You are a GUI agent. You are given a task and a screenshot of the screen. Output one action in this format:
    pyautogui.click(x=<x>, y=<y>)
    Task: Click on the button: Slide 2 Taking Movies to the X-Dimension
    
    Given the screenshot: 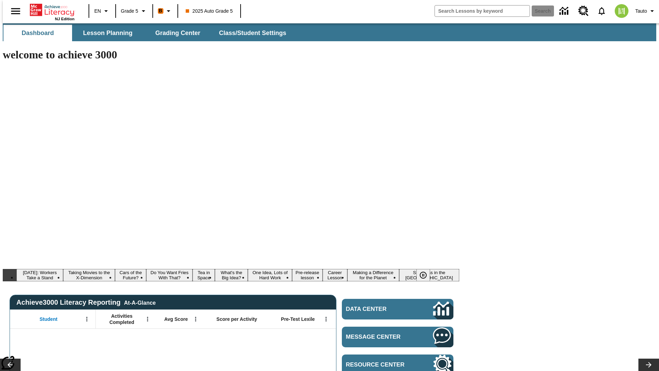 What is the action you would take?
    pyautogui.click(x=89, y=275)
    